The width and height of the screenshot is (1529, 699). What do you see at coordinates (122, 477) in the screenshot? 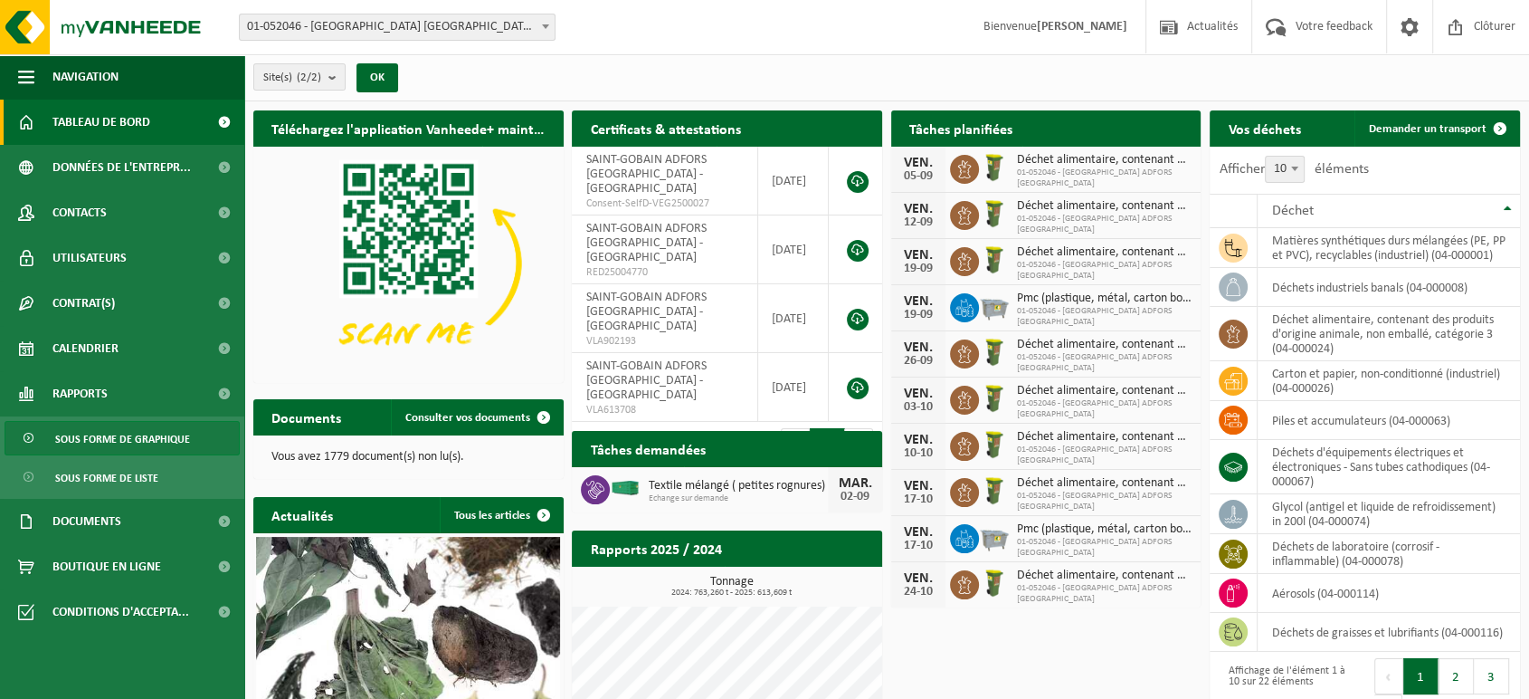
I see `a: Sous forme de liste` at bounding box center [122, 477].